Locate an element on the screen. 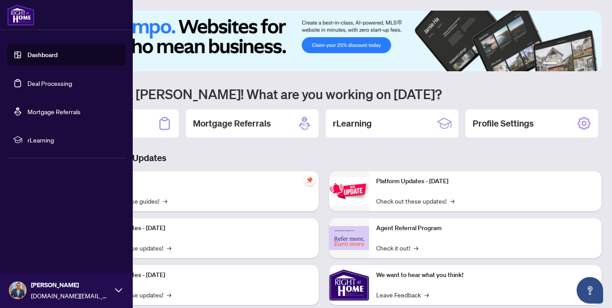  button: 1 is located at coordinates (550, 64).